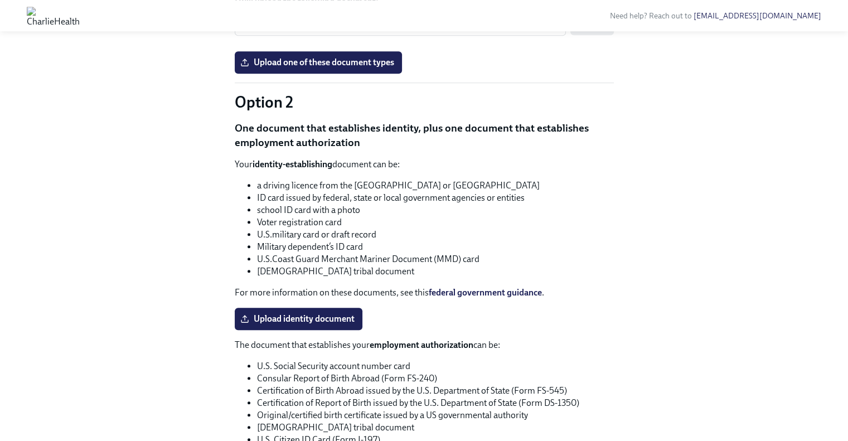  Describe the element at coordinates (319, 62) in the screenshot. I see `label: Upload one of these document types` at that location.